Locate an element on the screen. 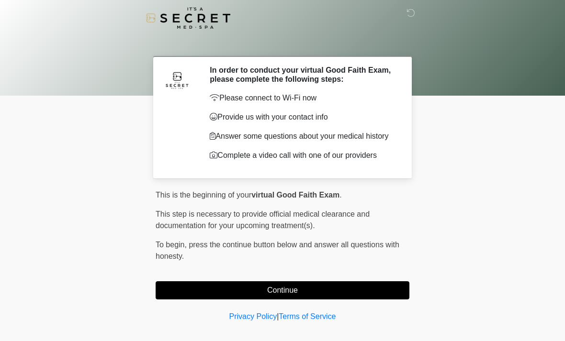 The height and width of the screenshot is (341, 565). p: Please connect to Wi-Fi now is located at coordinates (302, 98).